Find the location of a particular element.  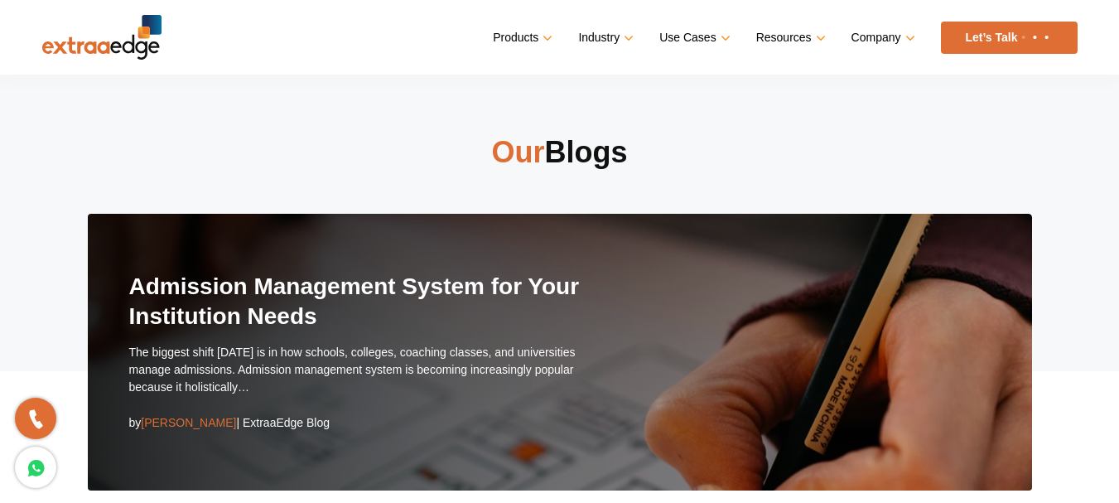

a: Resources is located at coordinates (790, 37).